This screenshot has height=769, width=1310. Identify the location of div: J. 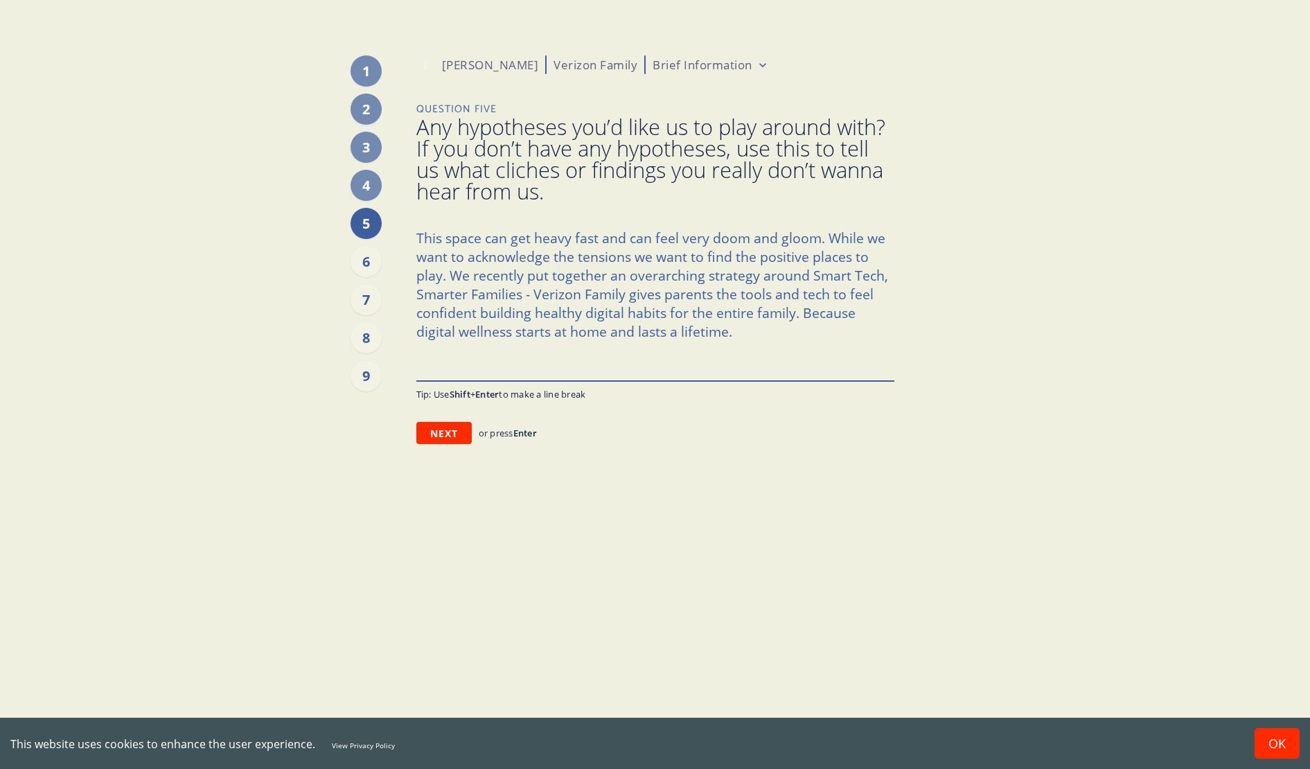
(425, 64).